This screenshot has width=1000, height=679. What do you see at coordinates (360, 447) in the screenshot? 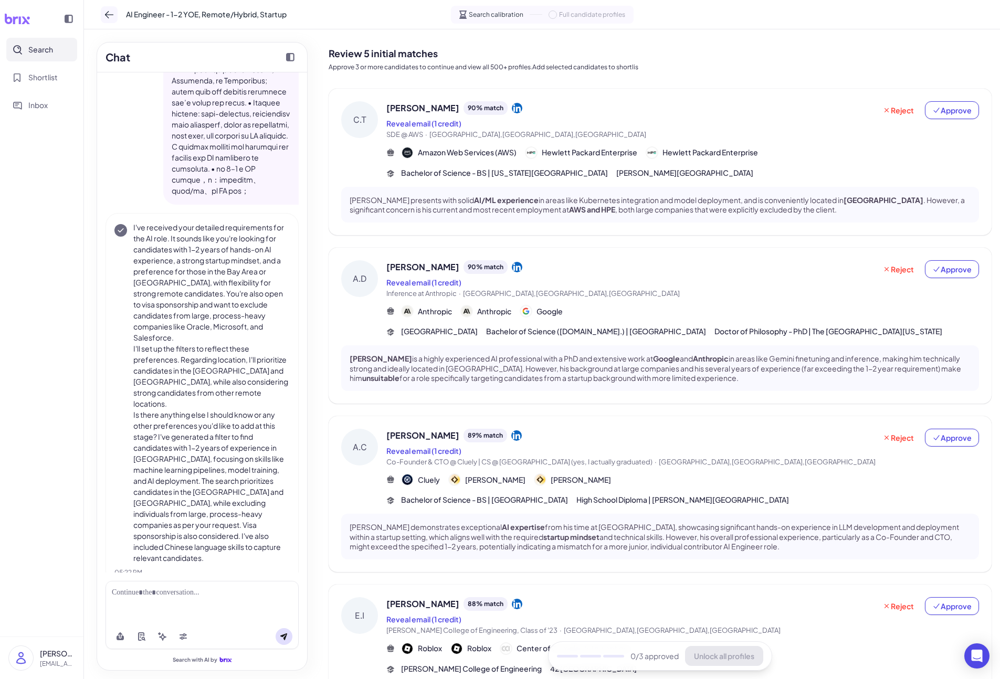
I see `div: A.C` at bounding box center [360, 447].